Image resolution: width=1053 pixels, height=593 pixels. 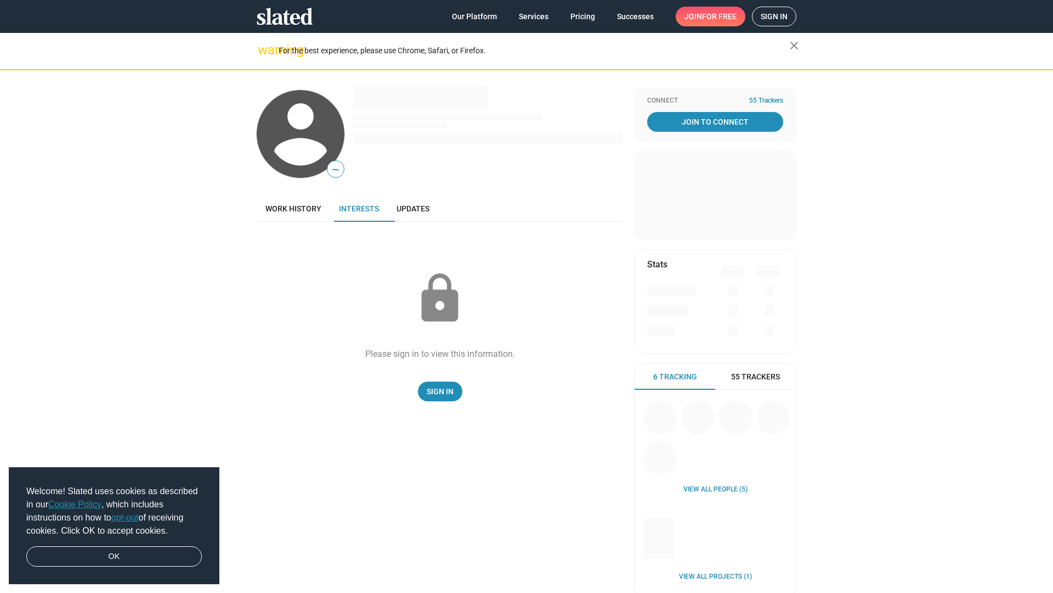 I want to click on a: Updates, so click(x=413, y=209).